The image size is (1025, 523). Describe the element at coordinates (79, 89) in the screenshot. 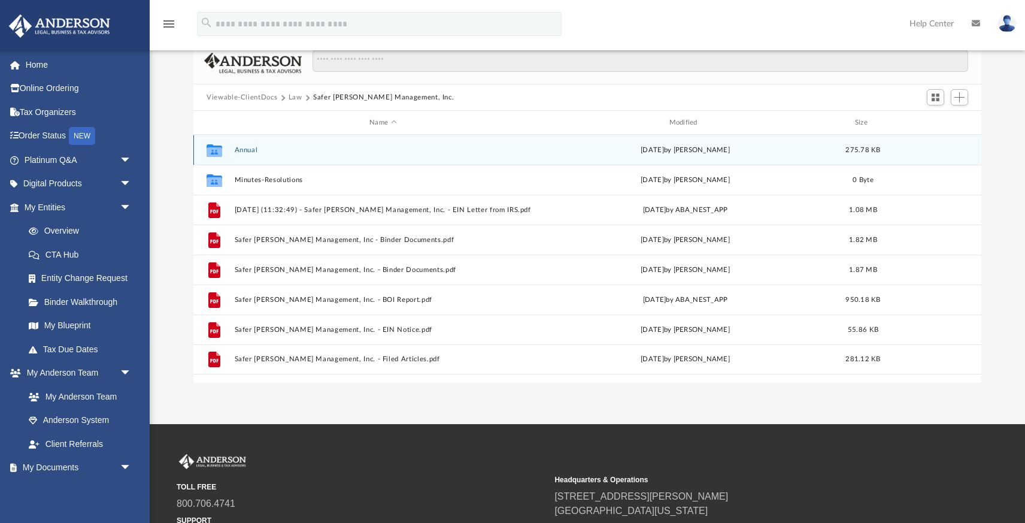

I see `a: Online Ordering` at that location.